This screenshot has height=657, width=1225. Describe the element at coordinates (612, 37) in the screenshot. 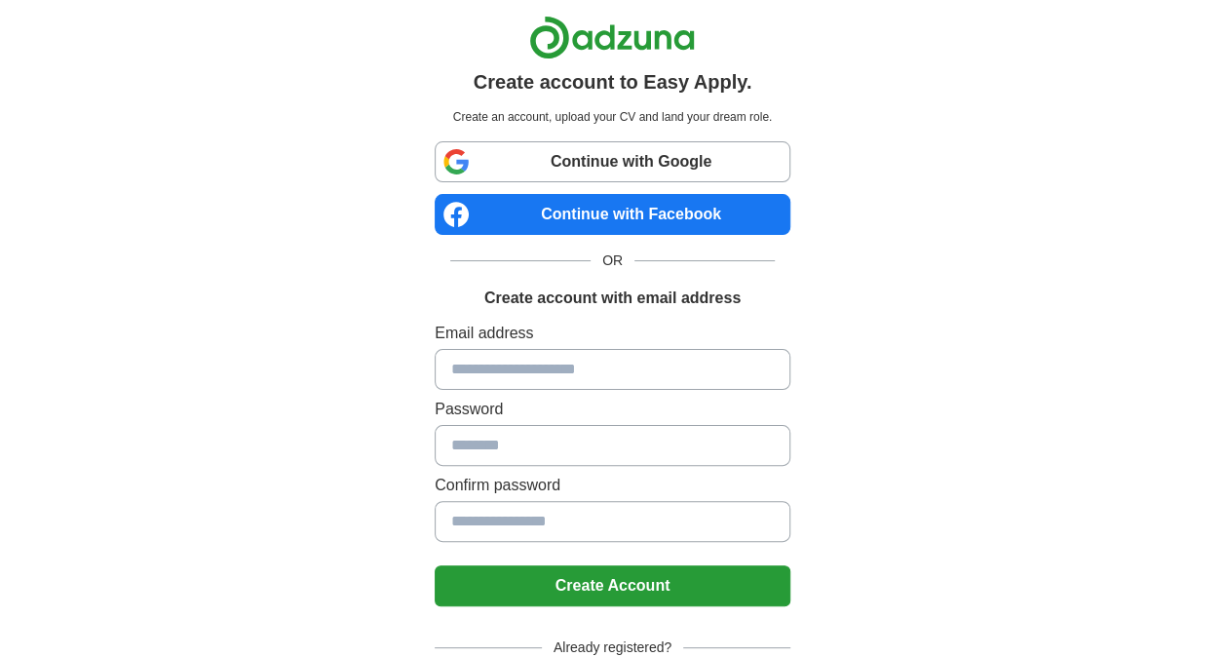

I see `img: Adzuna logo` at that location.